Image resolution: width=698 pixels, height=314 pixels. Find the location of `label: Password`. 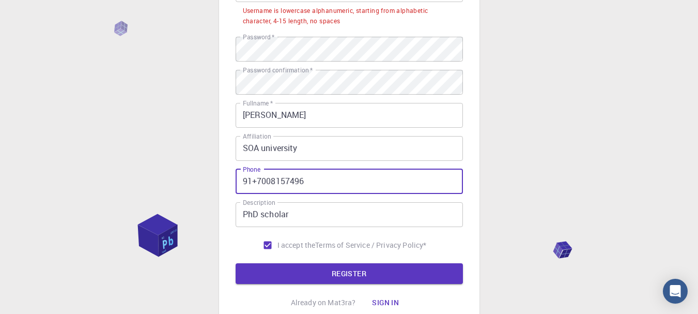

label: Password is located at coordinates (258, 37).